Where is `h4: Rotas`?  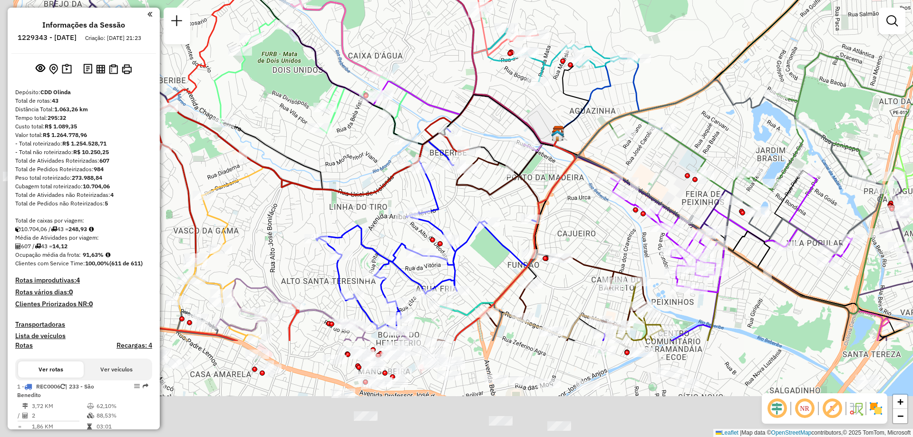 h4: Rotas is located at coordinates (24, 345).